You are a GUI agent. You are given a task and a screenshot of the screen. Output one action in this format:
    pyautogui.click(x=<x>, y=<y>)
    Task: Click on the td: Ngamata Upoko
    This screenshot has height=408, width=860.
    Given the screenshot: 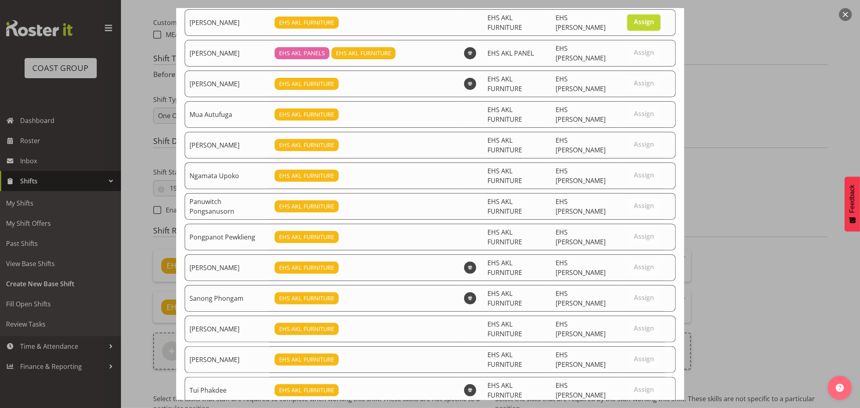 What is the action you would take?
    pyautogui.click(x=227, y=176)
    